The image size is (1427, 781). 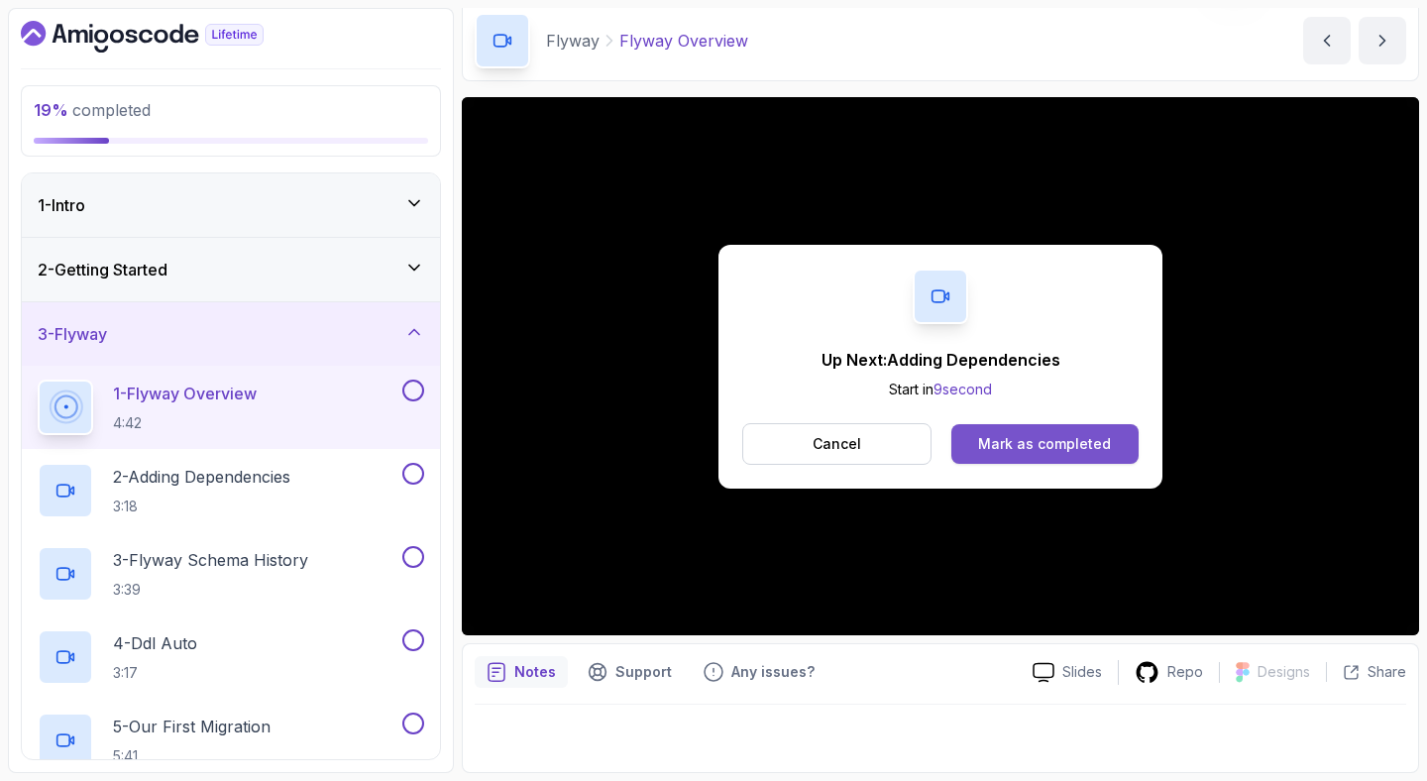 What do you see at coordinates (629, 672) in the screenshot?
I see `button: Support button` at bounding box center [629, 672].